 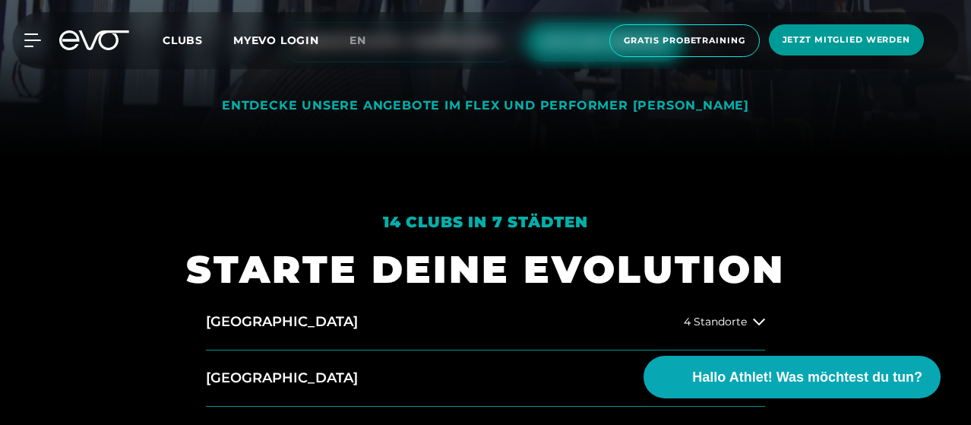 I want to click on em: 14 Clubs in 7 Städten, so click(x=486, y=222).